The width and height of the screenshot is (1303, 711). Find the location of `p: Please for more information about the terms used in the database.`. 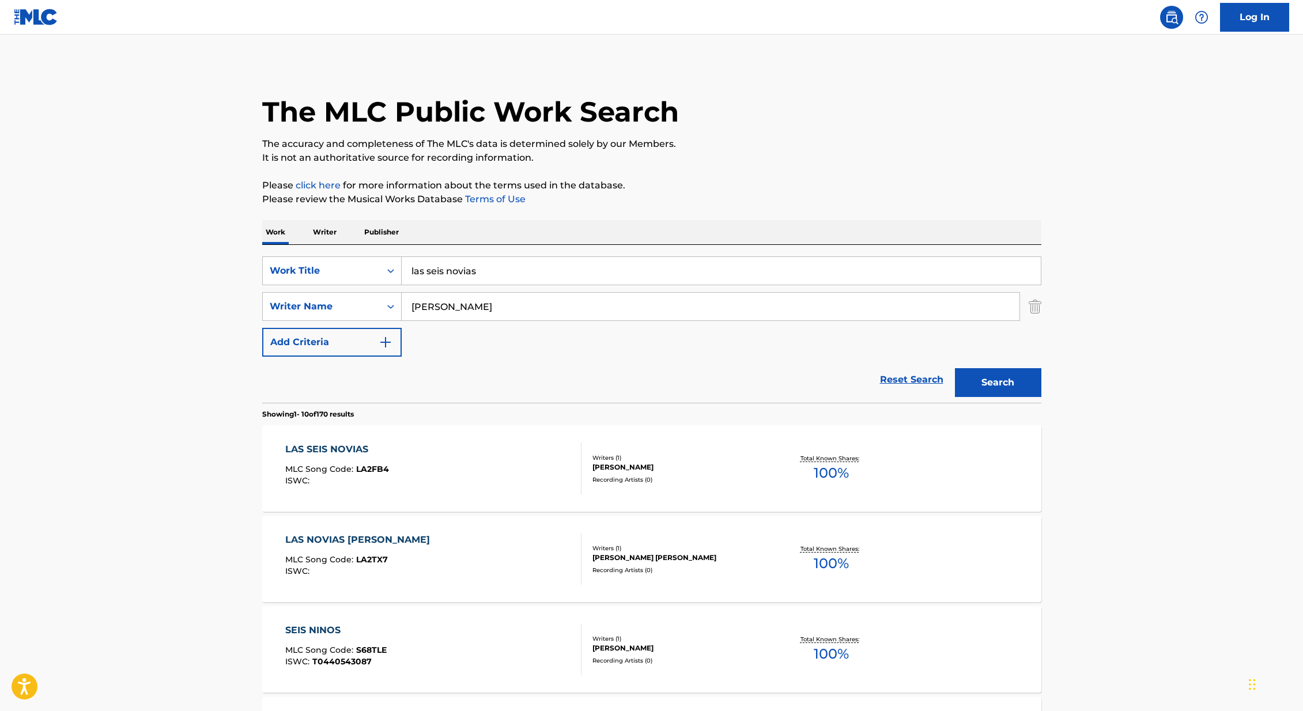

p: Please for more information about the terms used in the database. is located at coordinates (652, 186).